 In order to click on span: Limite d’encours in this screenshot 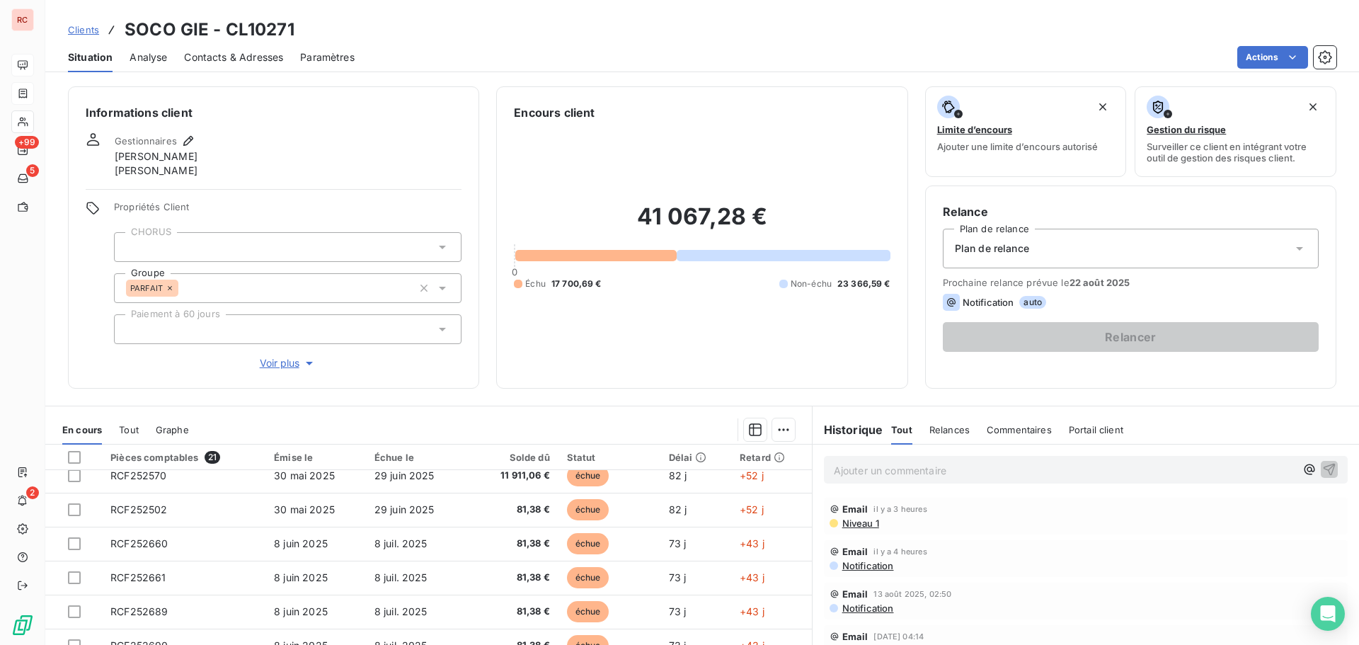, I will do `click(975, 130)`.